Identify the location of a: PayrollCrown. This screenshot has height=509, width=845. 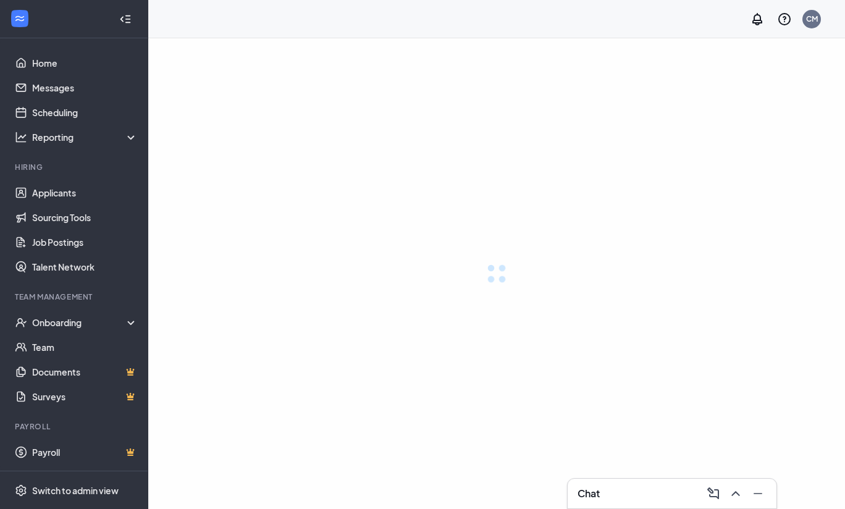
(85, 452).